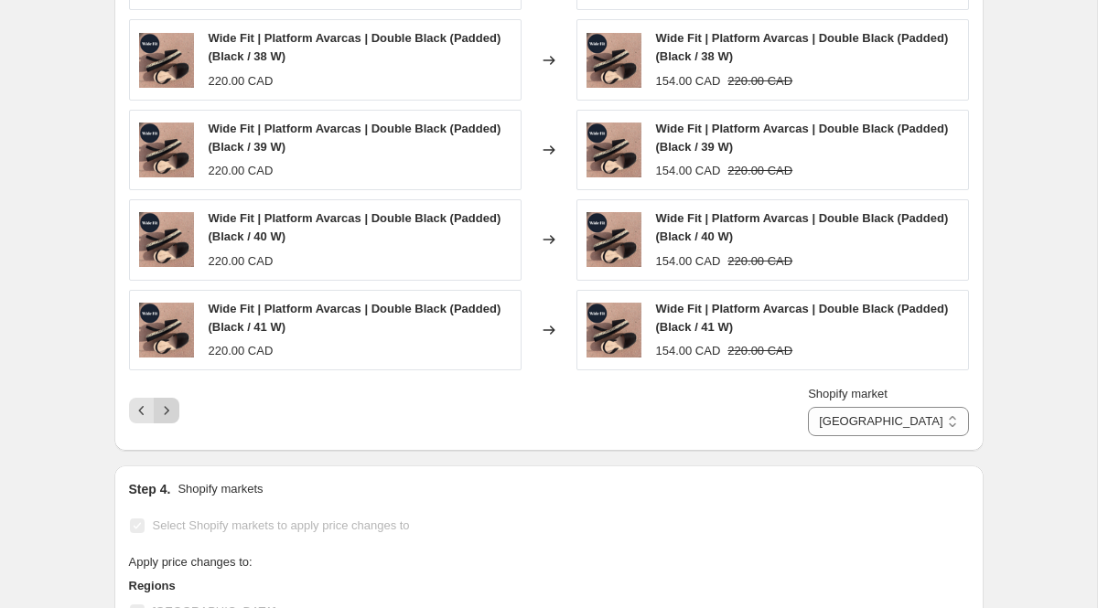  I want to click on span: Apply price changes to:, so click(190, 562).